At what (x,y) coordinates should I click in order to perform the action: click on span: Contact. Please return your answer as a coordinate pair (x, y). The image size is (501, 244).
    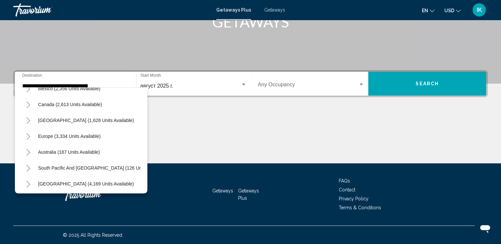
    Looking at the image, I should click on (347, 190).